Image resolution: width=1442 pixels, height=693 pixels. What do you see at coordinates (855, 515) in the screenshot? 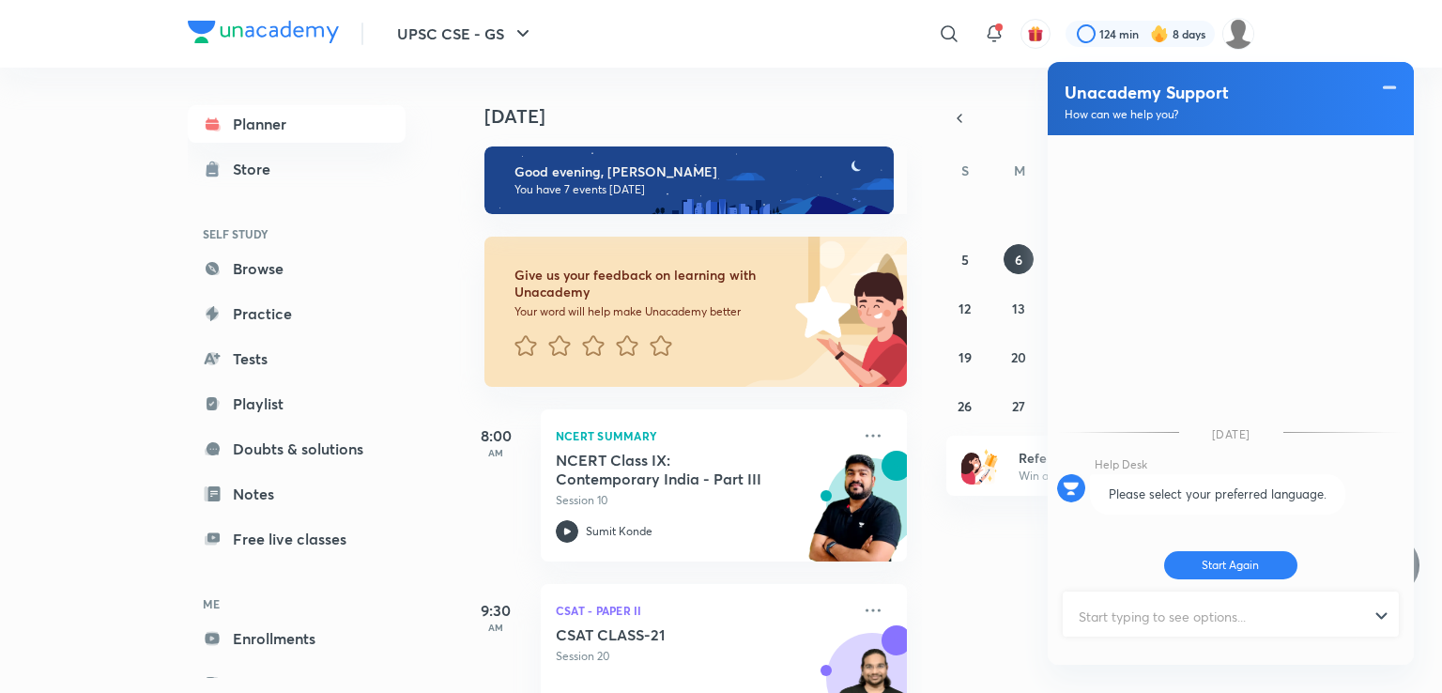
I see `img: unacademy` at bounding box center [855, 515].